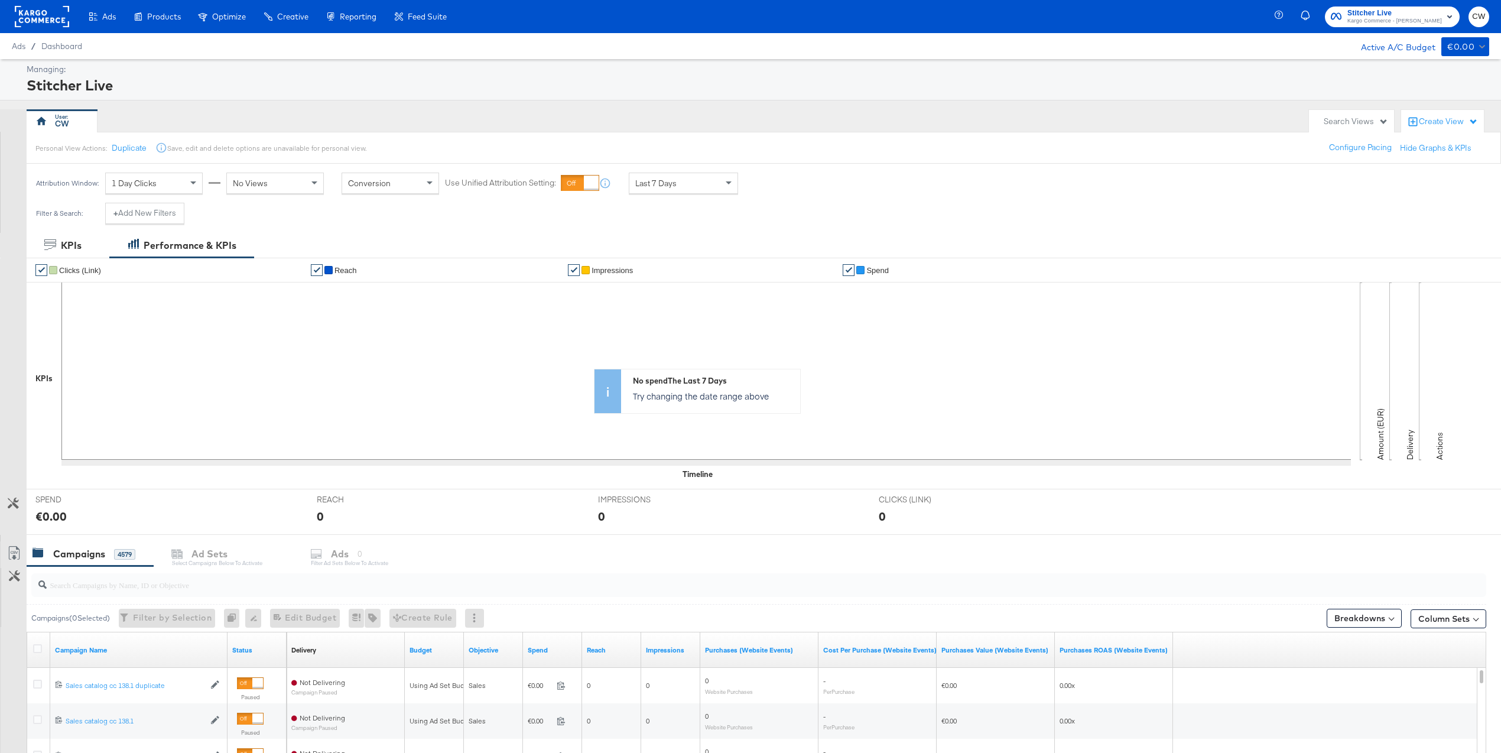 Image resolution: width=1501 pixels, height=753 pixels. I want to click on span: Products, so click(164, 17).